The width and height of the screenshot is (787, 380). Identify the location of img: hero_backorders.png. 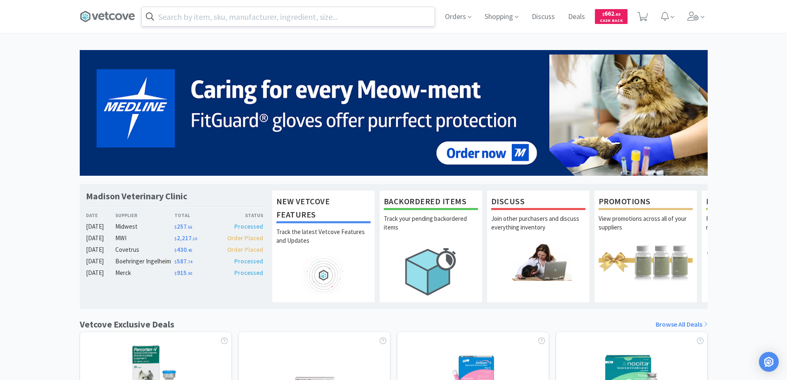
(431, 271).